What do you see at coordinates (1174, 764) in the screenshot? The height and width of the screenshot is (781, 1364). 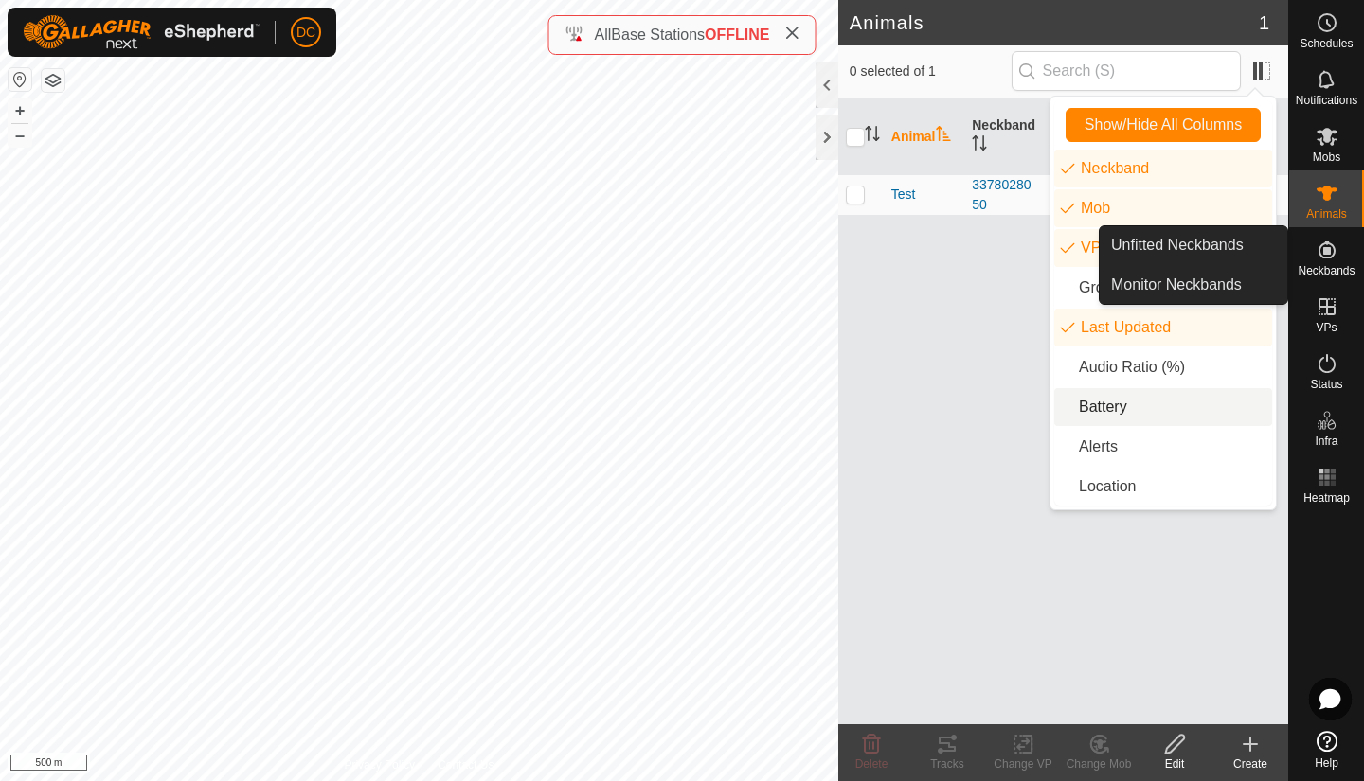 I see `div: Edit` at bounding box center [1174, 764].